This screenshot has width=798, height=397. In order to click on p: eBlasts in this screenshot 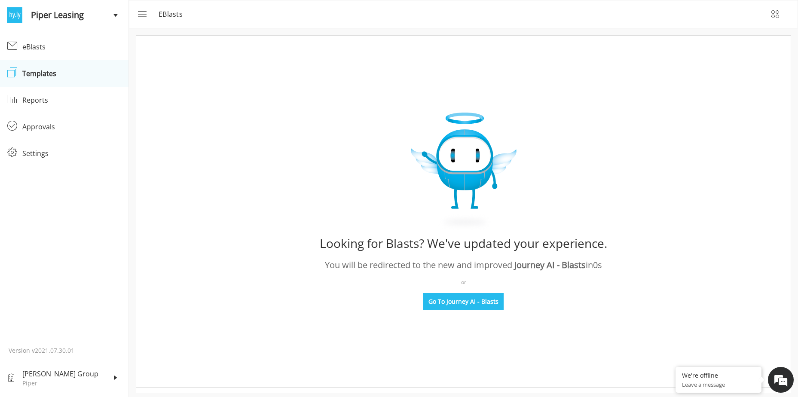, I will do `click(173, 14)`.